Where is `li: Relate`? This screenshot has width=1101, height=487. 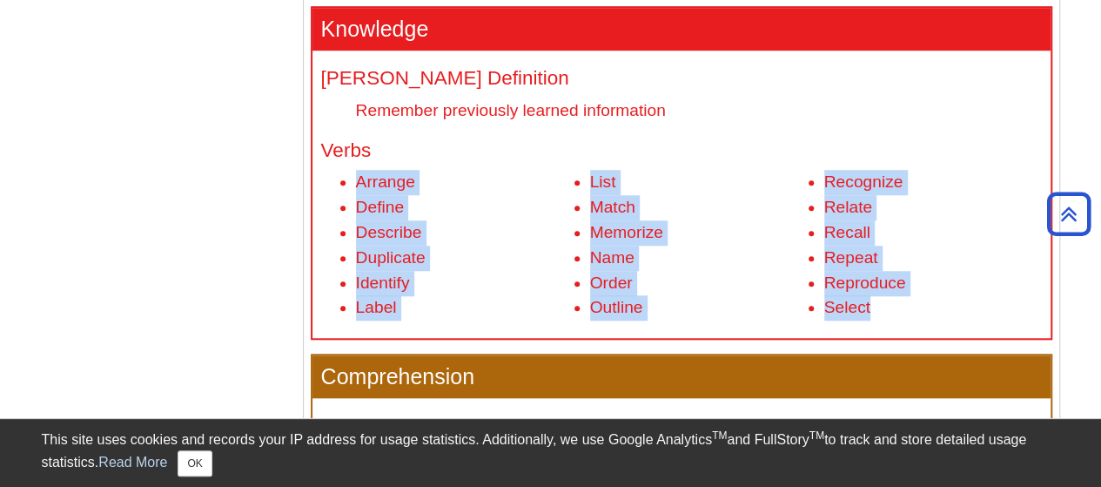
li: Relate is located at coordinates (933, 207).